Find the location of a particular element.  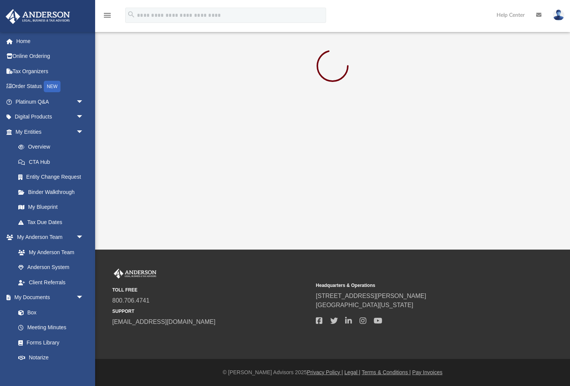

a: Client Referrals is located at coordinates (51, 282).